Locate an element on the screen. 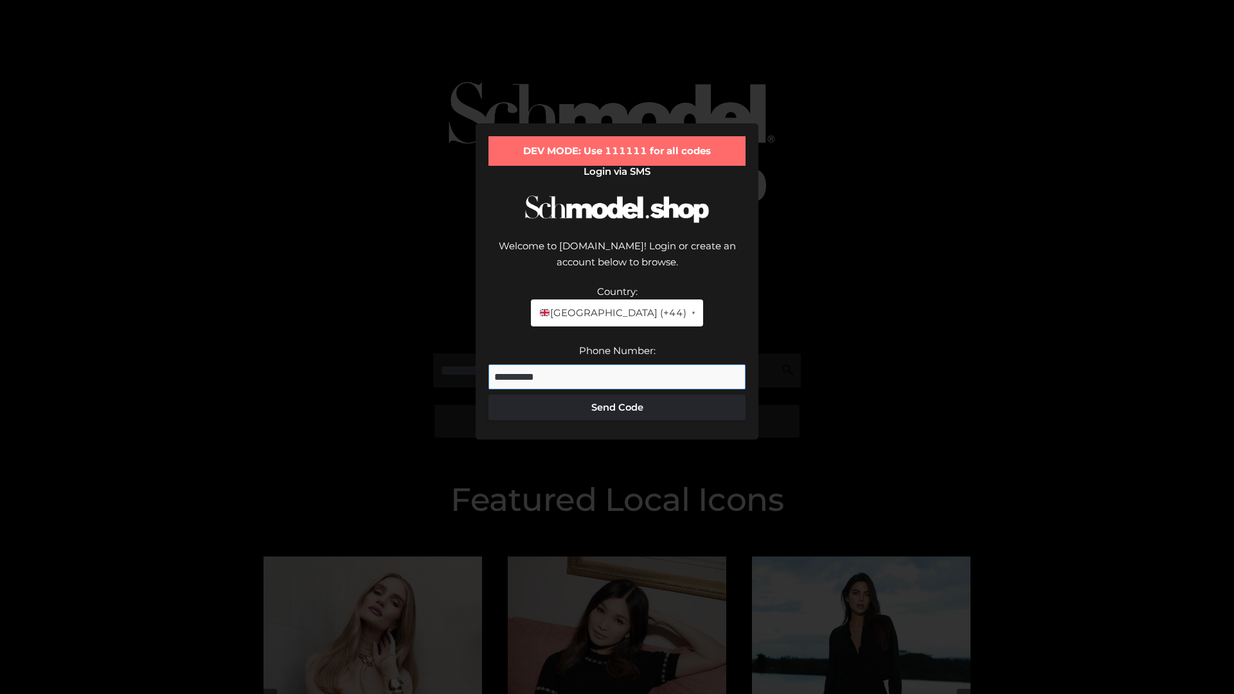  div: DEV MODE: Use 111111 for all codes is located at coordinates (617, 151).